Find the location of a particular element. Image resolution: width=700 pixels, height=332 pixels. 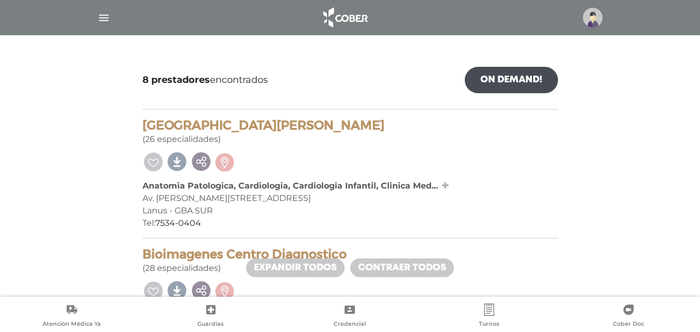

a: Expandir todos is located at coordinates (295, 268).